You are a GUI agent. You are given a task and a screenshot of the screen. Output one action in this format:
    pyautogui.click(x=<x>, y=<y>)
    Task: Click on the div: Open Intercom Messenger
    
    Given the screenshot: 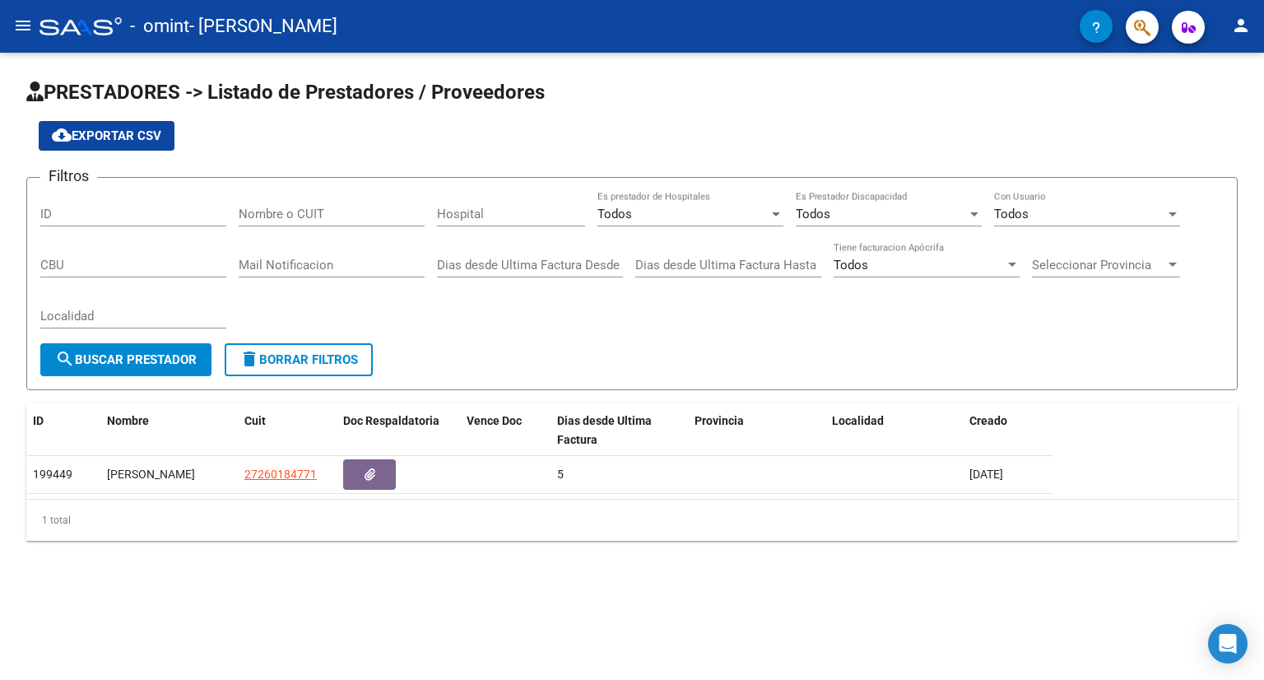 What is the action you would take?
    pyautogui.click(x=1228, y=643)
    